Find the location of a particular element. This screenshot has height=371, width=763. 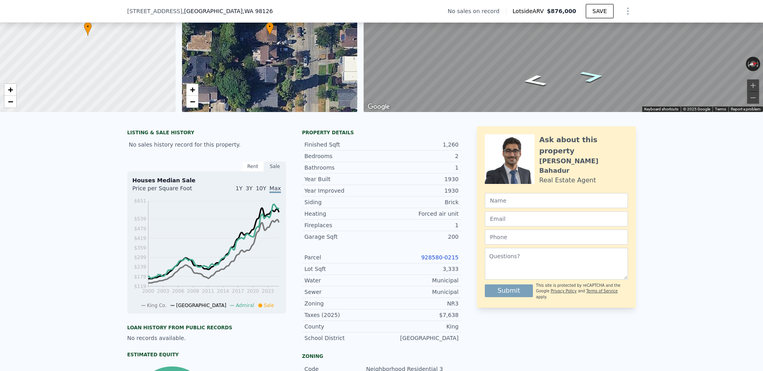

div: Taxes (2025) is located at coordinates (343, 315).